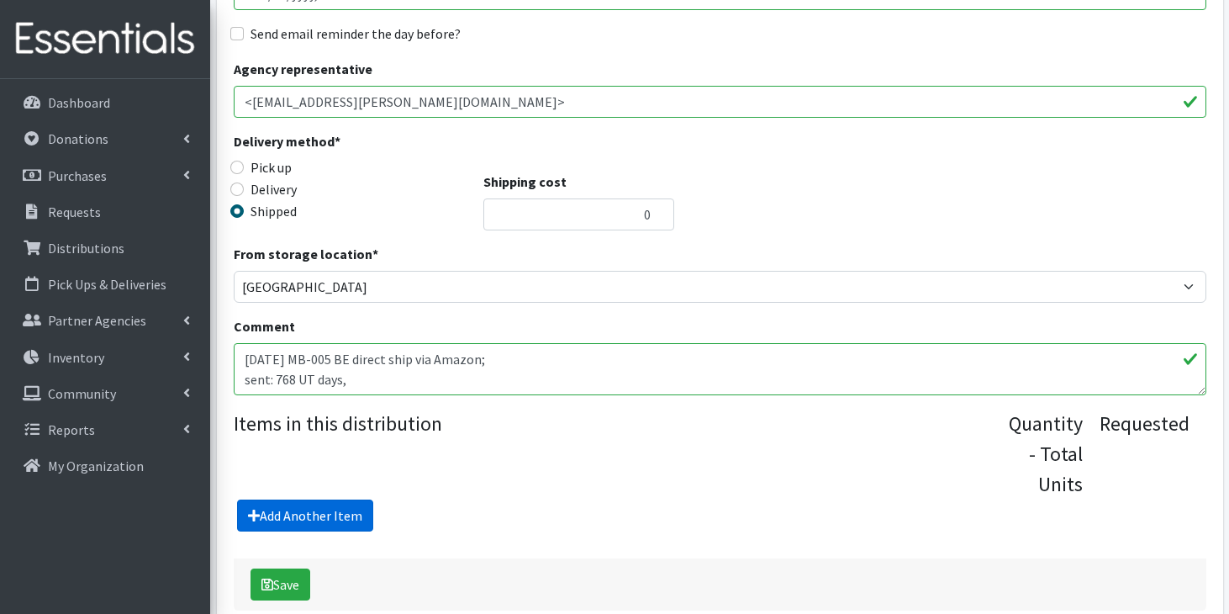  Describe the element at coordinates (355, 144) in the screenshot. I see `legend: Delivery method` at that location.